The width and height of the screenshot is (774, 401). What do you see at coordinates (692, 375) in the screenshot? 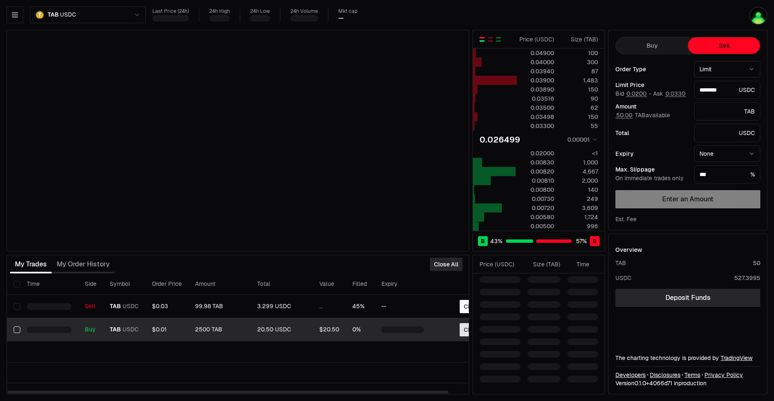
I see `a: Terms` at bounding box center [692, 375].